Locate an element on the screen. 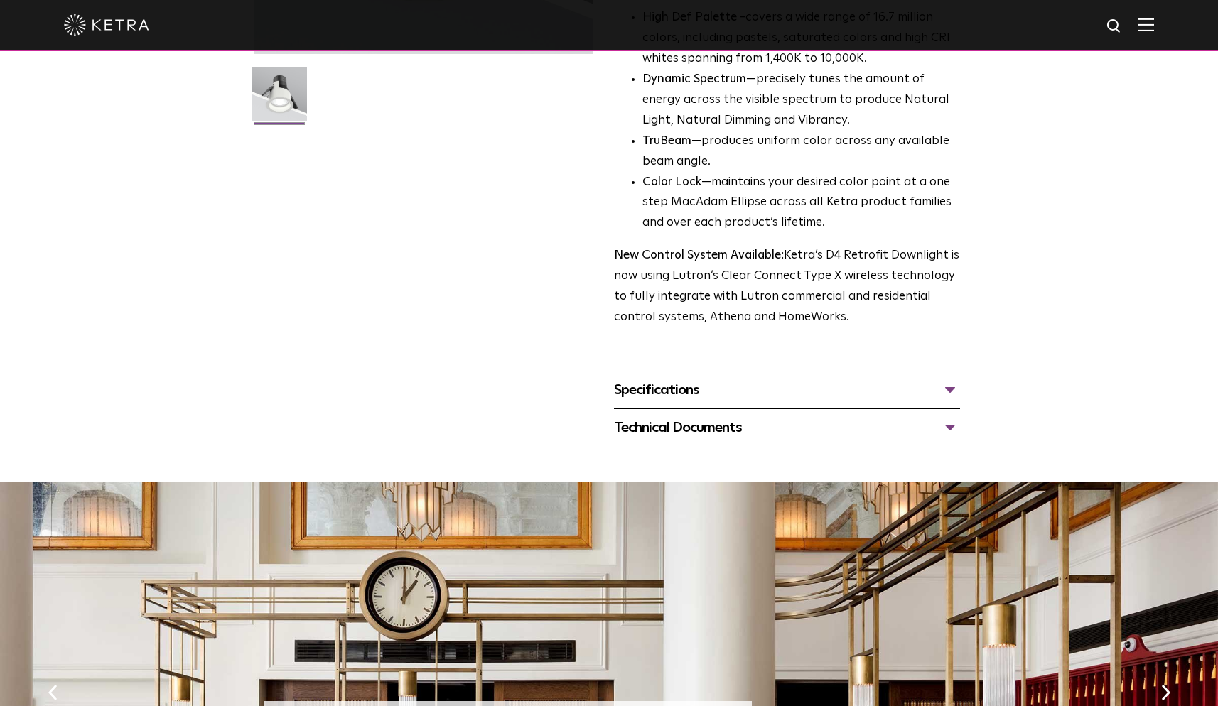 The width and height of the screenshot is (1218, 706). p: Ketra’s D4 Retrofit Downlight is now using Lutron’s Clear Connect Type X wireless technology to f... is located at coordinates (787, 287).